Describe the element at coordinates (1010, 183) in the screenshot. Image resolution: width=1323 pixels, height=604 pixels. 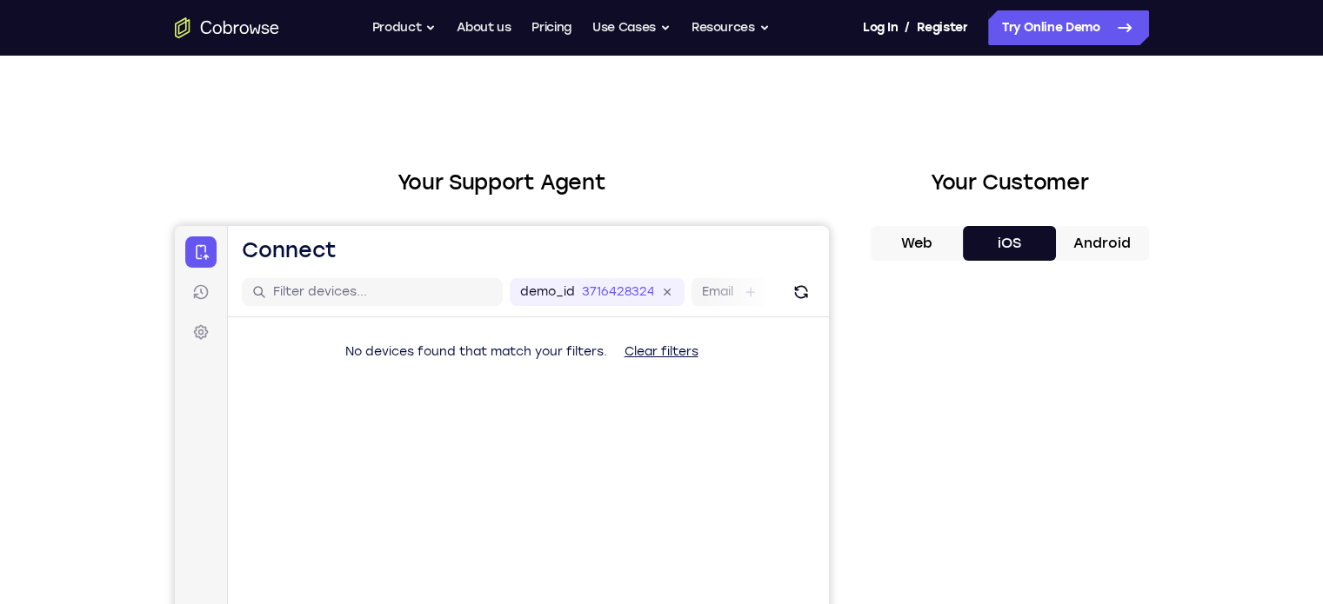
I see `h2: Your Customer` at that location.